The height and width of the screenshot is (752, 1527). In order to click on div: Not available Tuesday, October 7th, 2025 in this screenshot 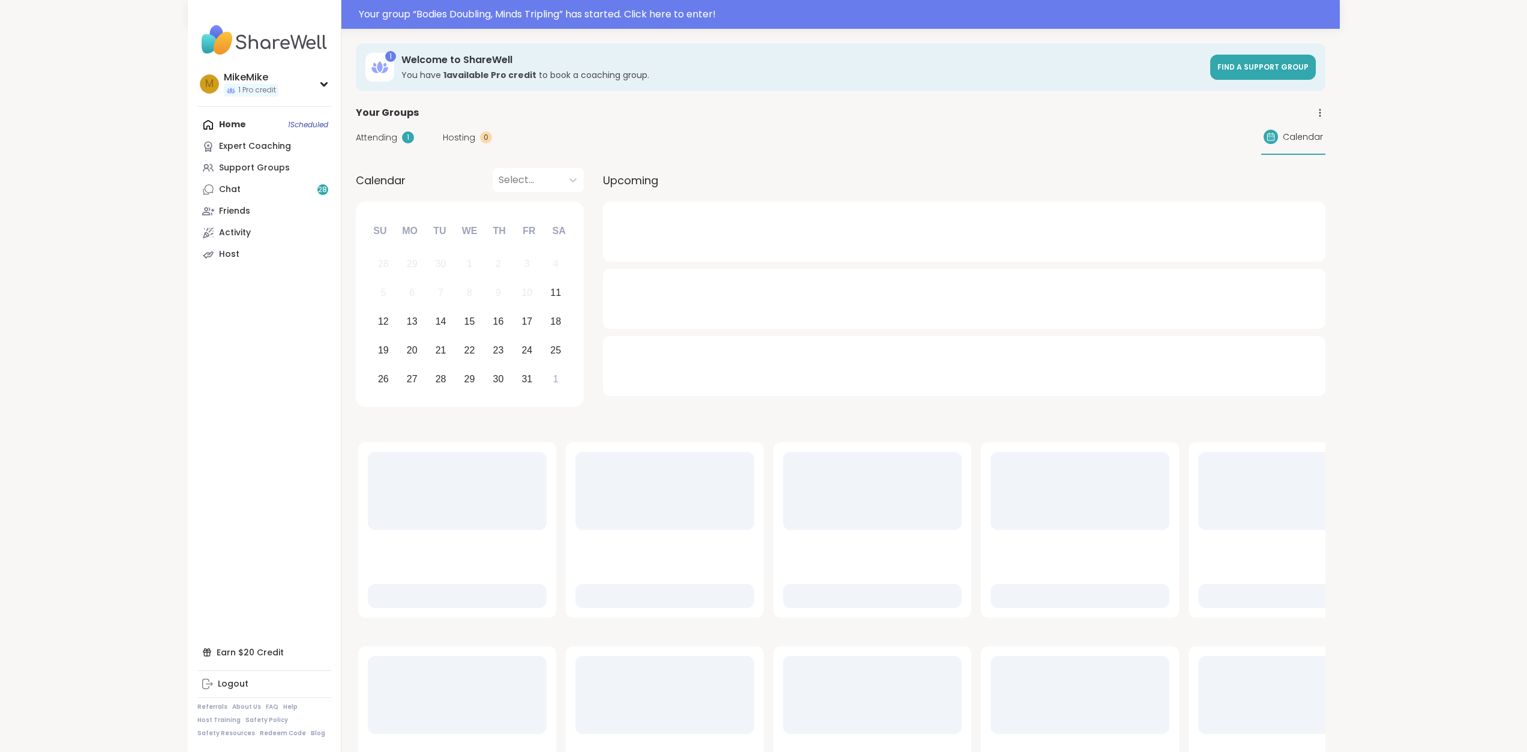, I will do `click(440, 293)`.